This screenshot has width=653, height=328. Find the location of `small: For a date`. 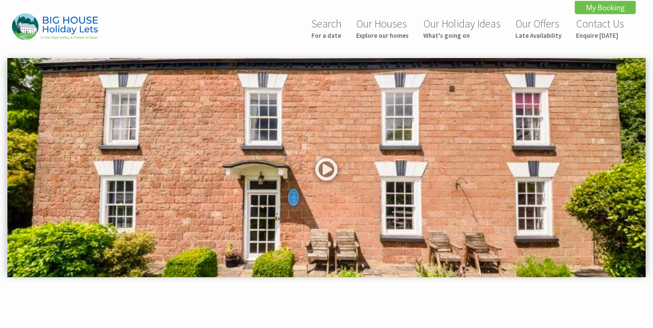

small: For a date is located at coordinates (326, 35).